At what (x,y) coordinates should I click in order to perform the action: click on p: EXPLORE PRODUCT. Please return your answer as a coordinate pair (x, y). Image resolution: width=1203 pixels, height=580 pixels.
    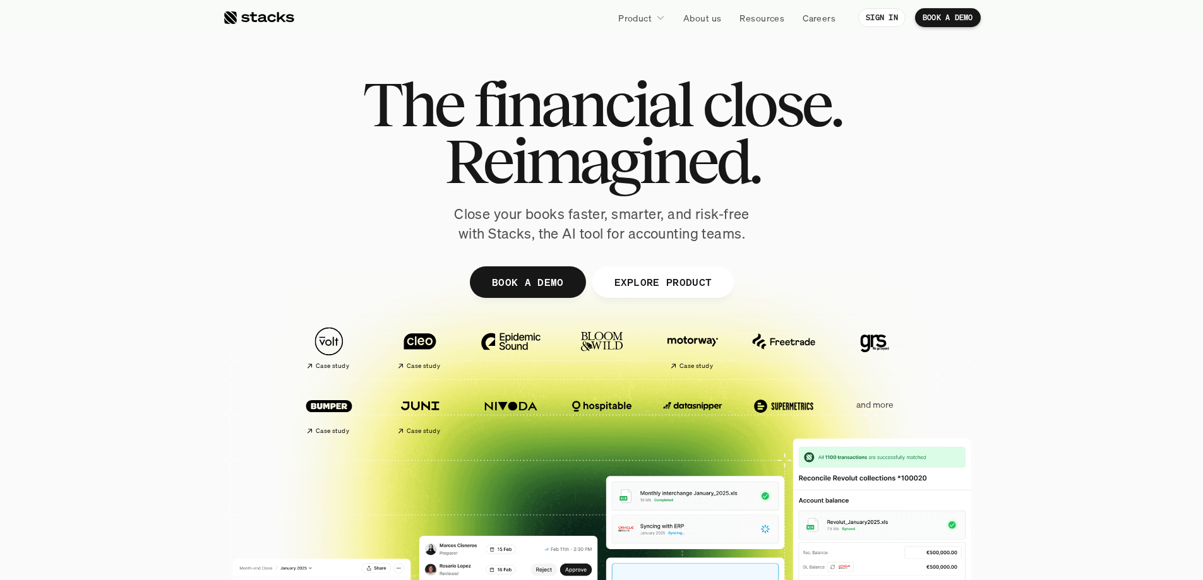
    Looking at the image, I should click on (662, 282).